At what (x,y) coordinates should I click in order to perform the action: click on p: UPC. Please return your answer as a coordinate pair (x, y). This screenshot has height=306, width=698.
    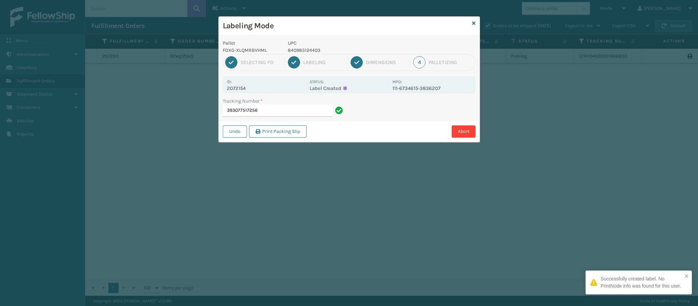
    Looking at the image, I should click on (338, 43).